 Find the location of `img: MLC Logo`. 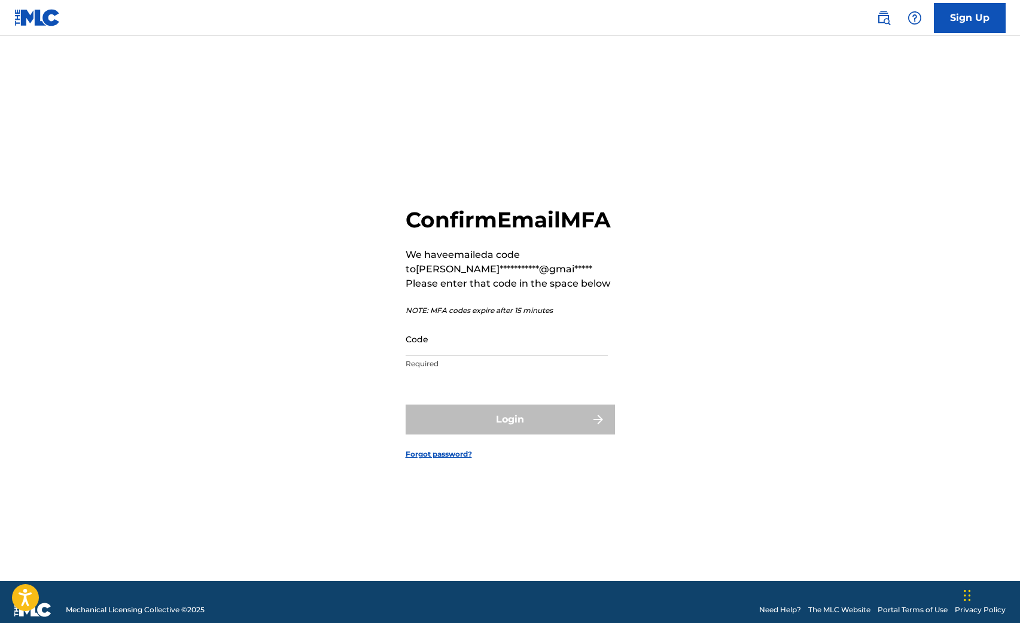

img: MLC Logo is located at coordinates (37, 17).